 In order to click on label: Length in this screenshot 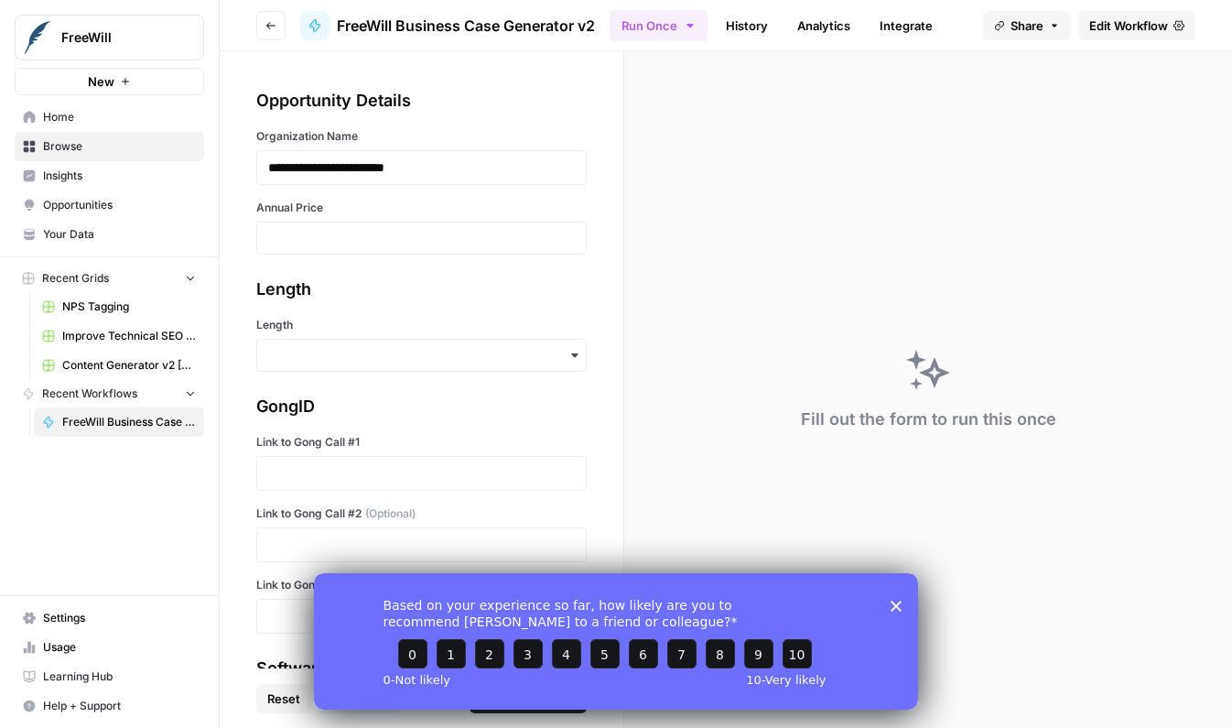, I will do `click(421, 325)`.